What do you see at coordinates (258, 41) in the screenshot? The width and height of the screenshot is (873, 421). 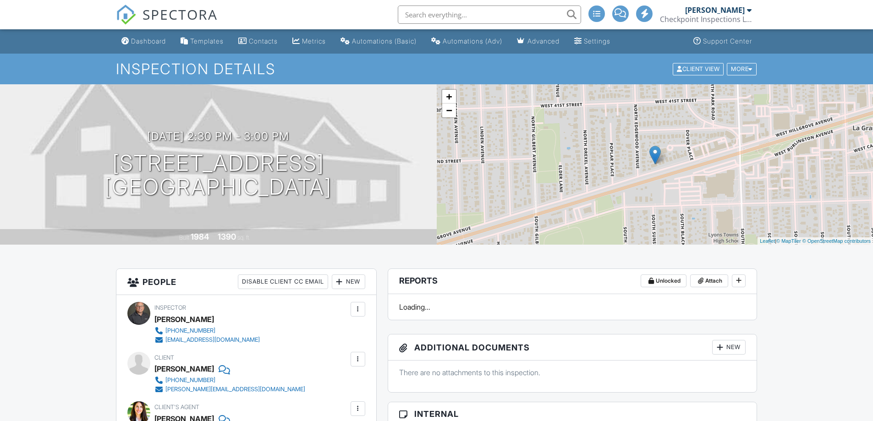 I see `a: Contacts` at bounding box center [258, 41].